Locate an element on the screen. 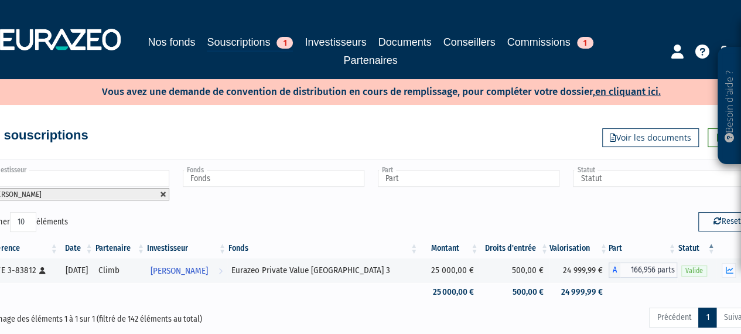 The image size is (741, 334). th: Date: activer pour trier la colonne par ordre croissant is located at coordinates (77, 249).